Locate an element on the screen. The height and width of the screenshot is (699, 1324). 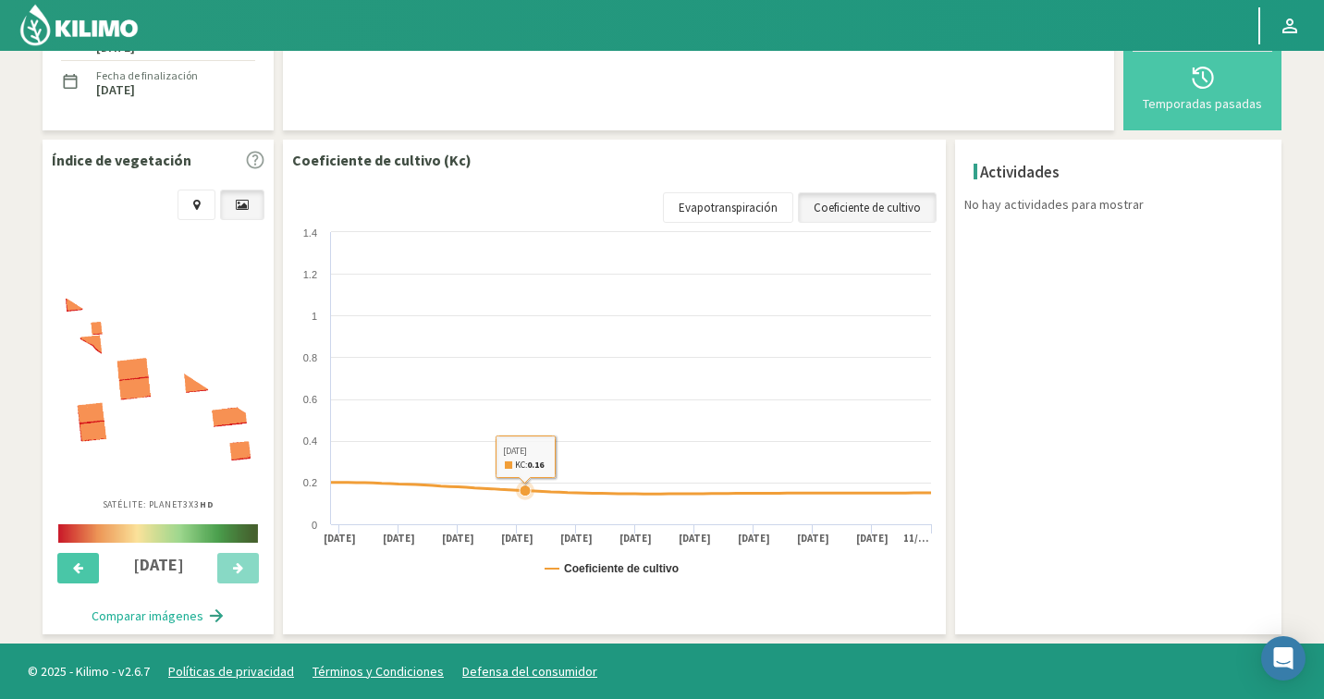
text: 0.8 is located at coordinates (310, 358).